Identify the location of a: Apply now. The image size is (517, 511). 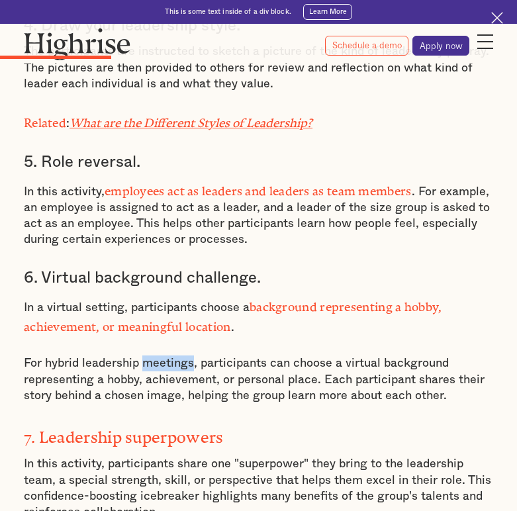
(441, 46).